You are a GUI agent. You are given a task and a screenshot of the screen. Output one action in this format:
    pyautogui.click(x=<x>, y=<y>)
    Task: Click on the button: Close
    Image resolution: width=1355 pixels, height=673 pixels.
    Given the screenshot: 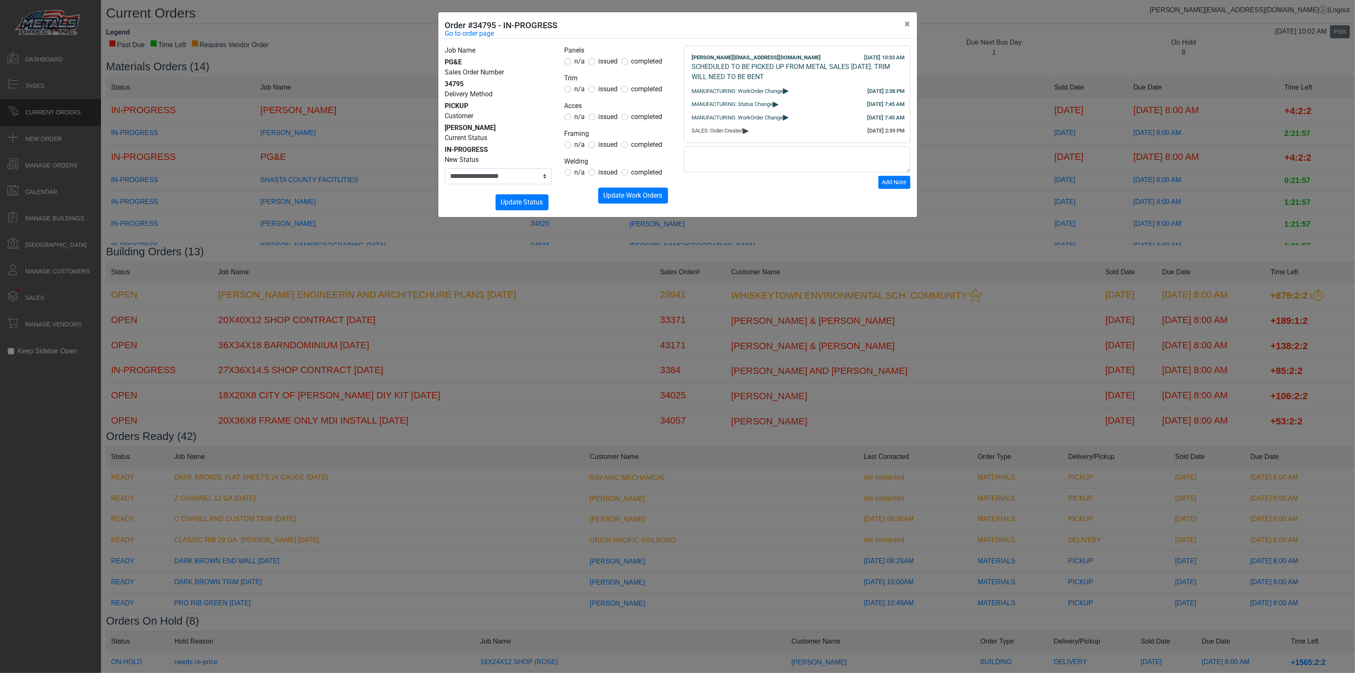 What is the action you would take?
    pyautogui.click(x=907, y=24)
    